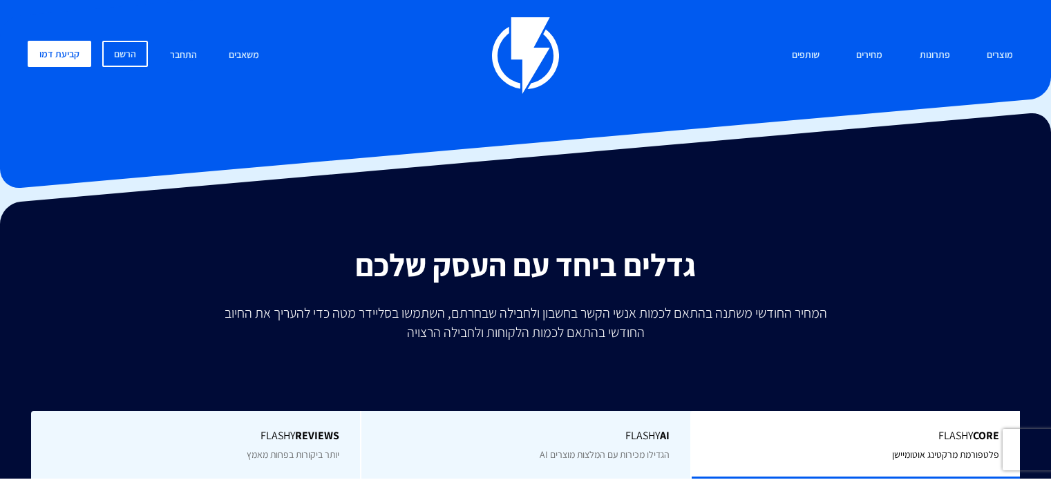  I want to click on p: המחיר החודשי משתנה בהתאם לכמות אנשי הקשר בחשבון ולחבילה שבחרתם, השתמשו בסליידר מטה כדי להעריך את ..., so click(526, 323).